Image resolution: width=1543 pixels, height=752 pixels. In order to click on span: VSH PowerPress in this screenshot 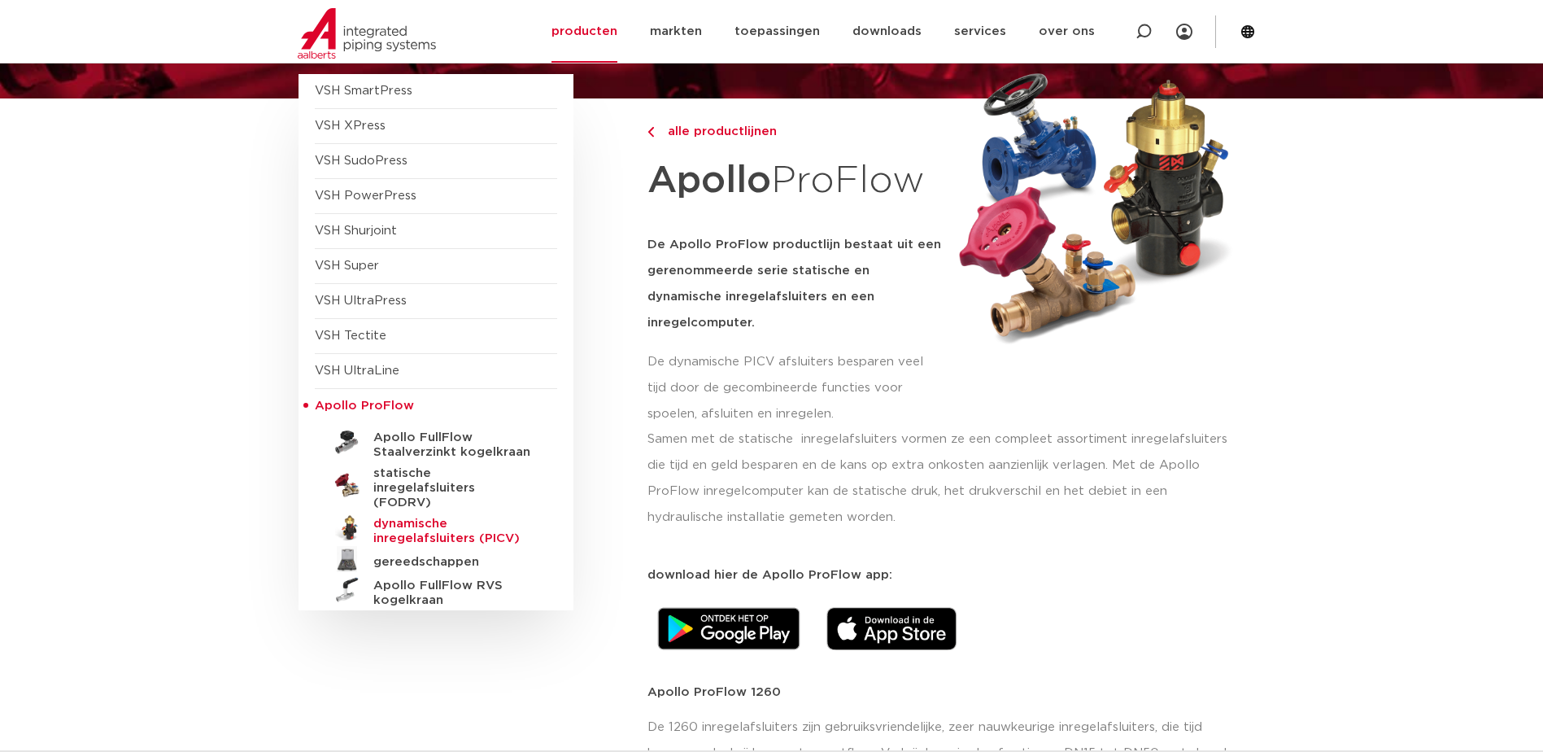, I will do `click(365, 195)`.